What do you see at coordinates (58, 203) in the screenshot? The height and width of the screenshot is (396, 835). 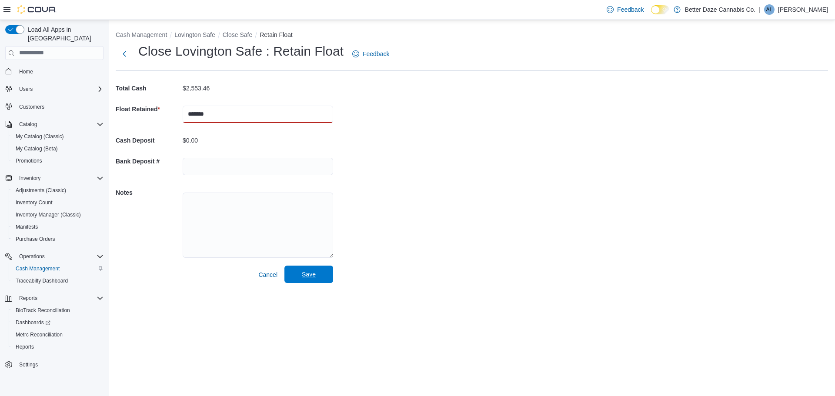 I see `span: Inventory Count` at bounding box center [58, 203].